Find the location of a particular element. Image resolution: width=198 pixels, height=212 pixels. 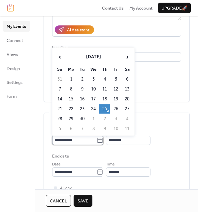

th: Fr is located at coordinates (116, 69).